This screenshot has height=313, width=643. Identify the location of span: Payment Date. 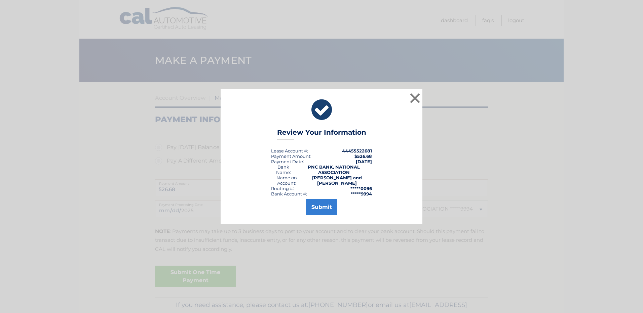
(287, 162).